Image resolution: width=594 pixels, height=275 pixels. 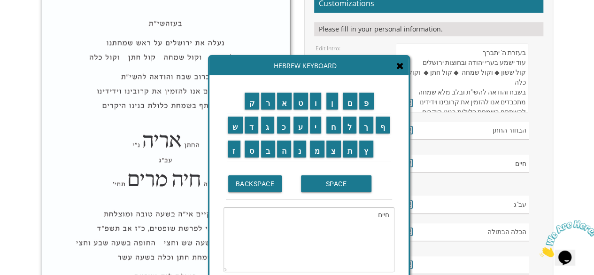 What do you see at coordinates (332, 101) in the screenshot?
I see `input: ן` at bounding box center [332, 101].